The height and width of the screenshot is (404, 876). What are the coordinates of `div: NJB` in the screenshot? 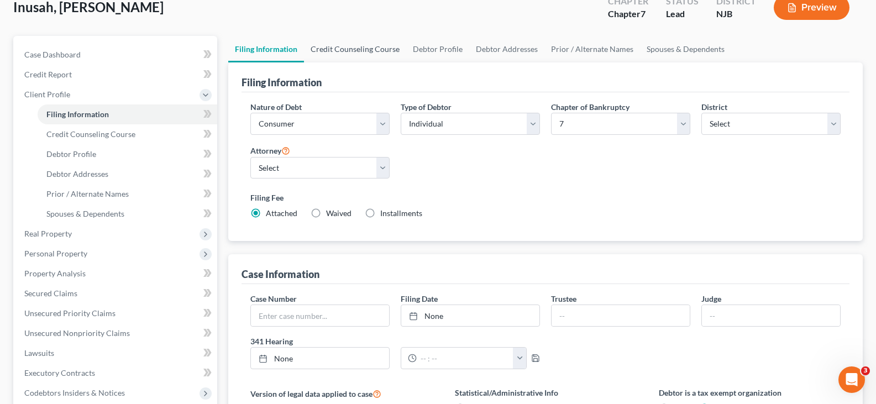 It's located at (736, 14).